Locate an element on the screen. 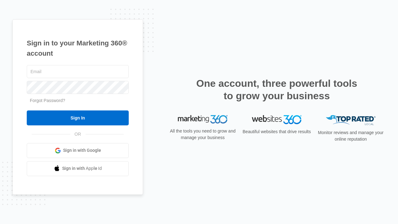 The height and width of the screenshot is (224, 398). span: OR is located at coordinates (78, 134).